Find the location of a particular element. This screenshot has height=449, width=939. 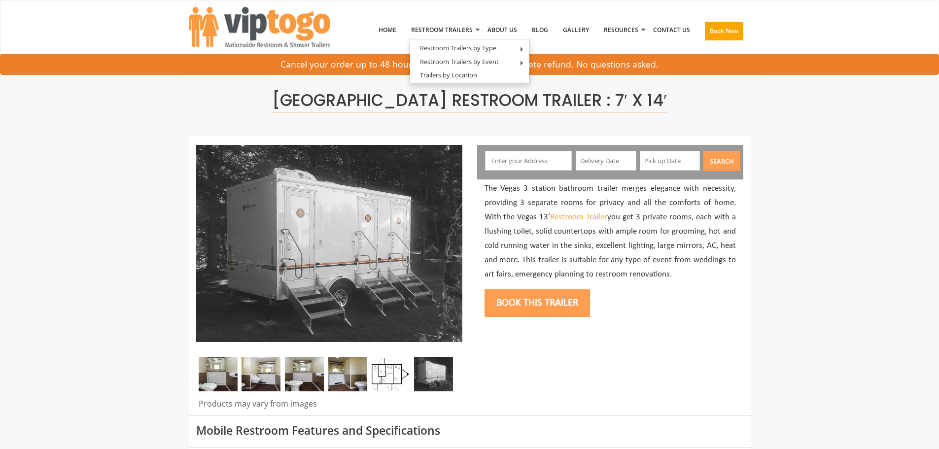

a: Book Now is located at coordinates (724, 33).